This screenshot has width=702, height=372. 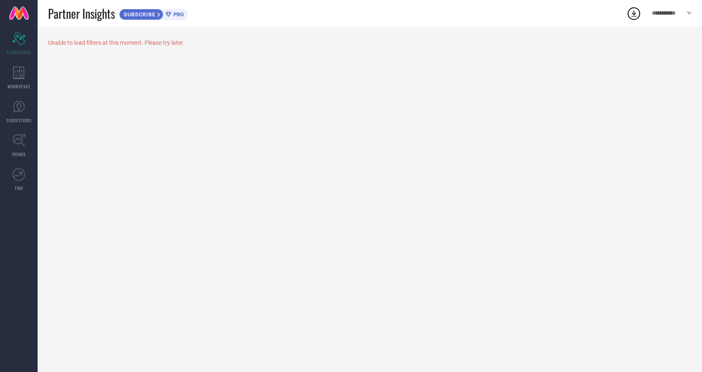 I want to click on span: SCORECARDS, so click(x=19, y=52).